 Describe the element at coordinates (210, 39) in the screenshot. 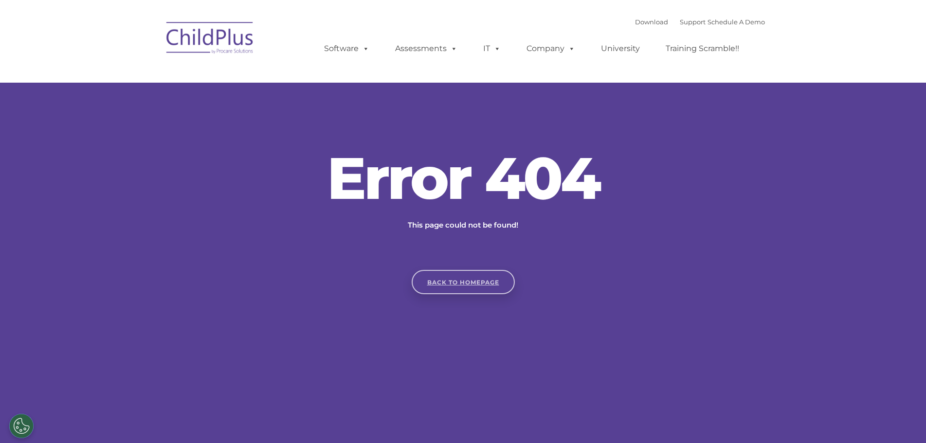

I see `img: ChildPlus by Procare Solutions` at that location.